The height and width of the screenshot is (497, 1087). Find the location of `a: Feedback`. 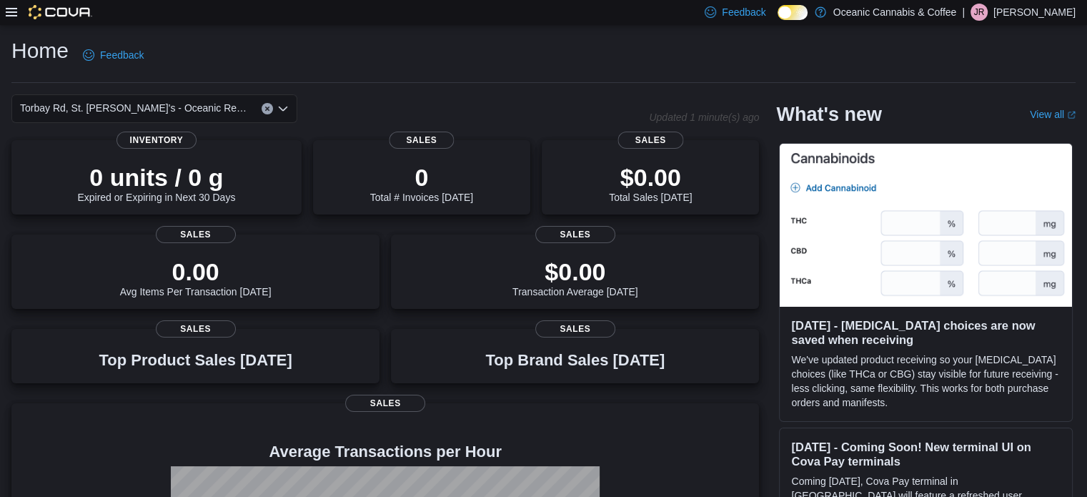

a: Feedback is located at coordinates (113, 55).